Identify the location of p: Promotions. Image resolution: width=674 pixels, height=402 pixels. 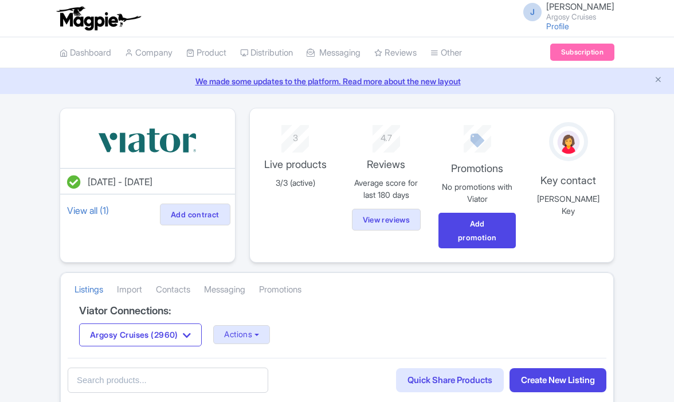
(477, 168).